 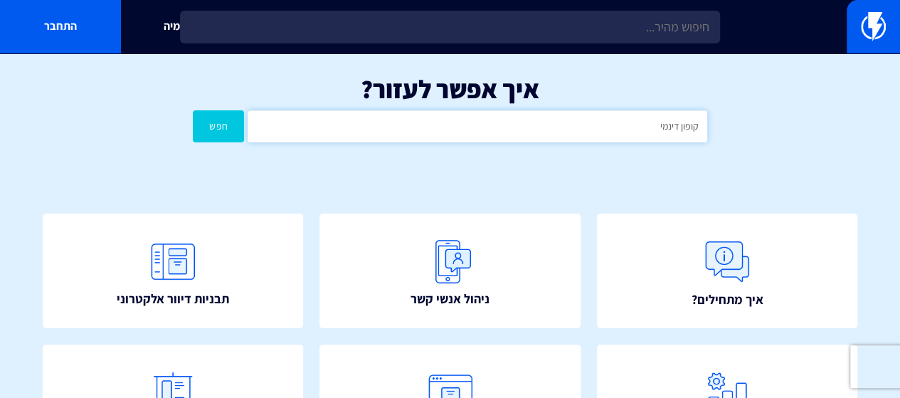 What do you see at coordinates (218, 126) in the screenshot?
I see `button: חפש` at bounding box center [218, 126].